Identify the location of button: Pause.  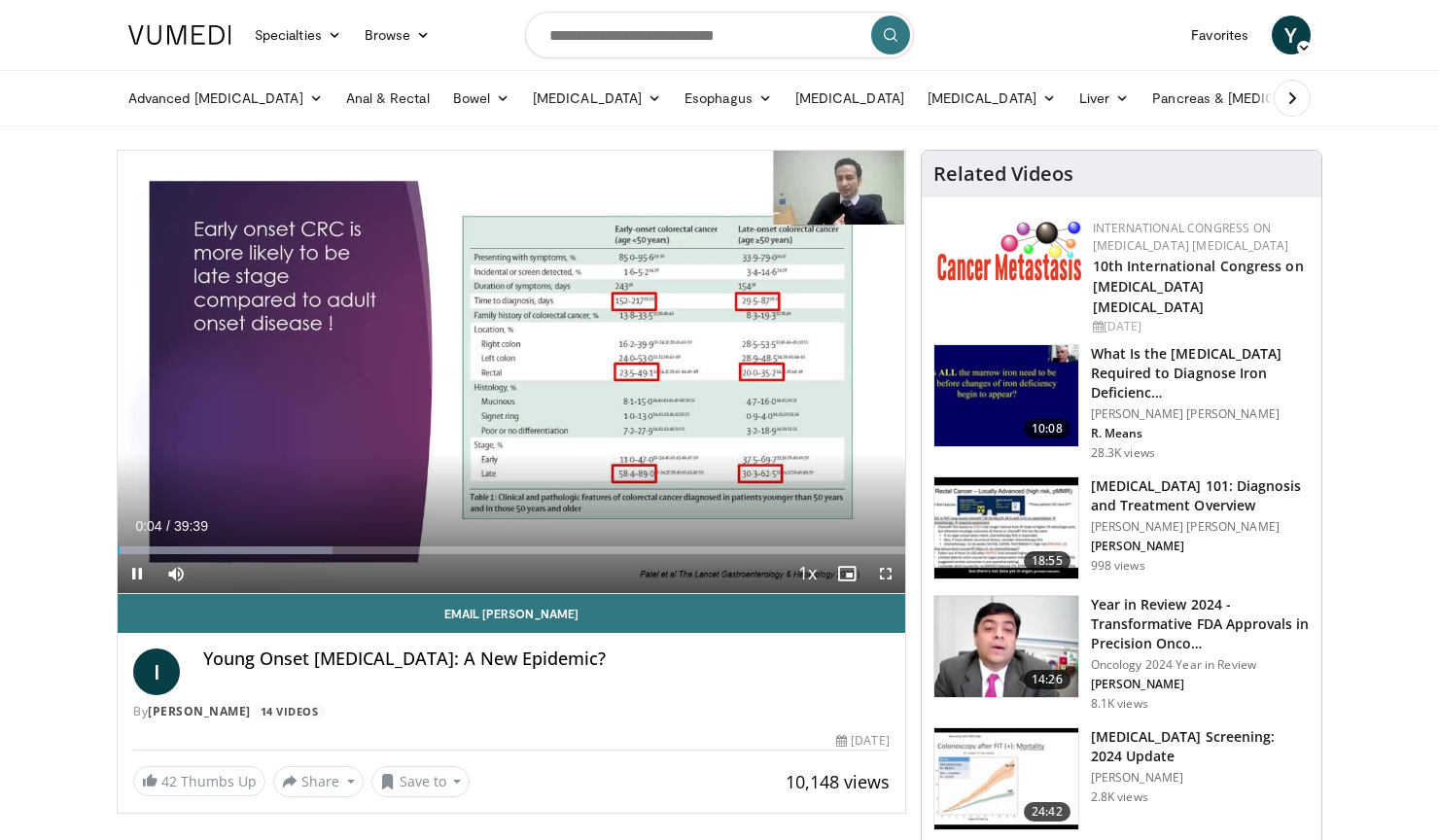
(137, 574).